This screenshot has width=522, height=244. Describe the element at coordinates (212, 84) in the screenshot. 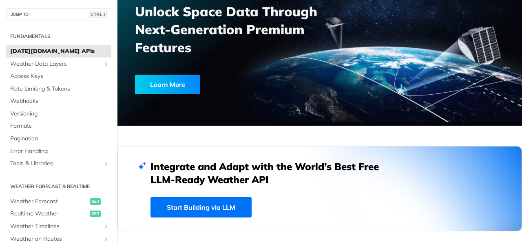

I see `a: Learn More` at that location.